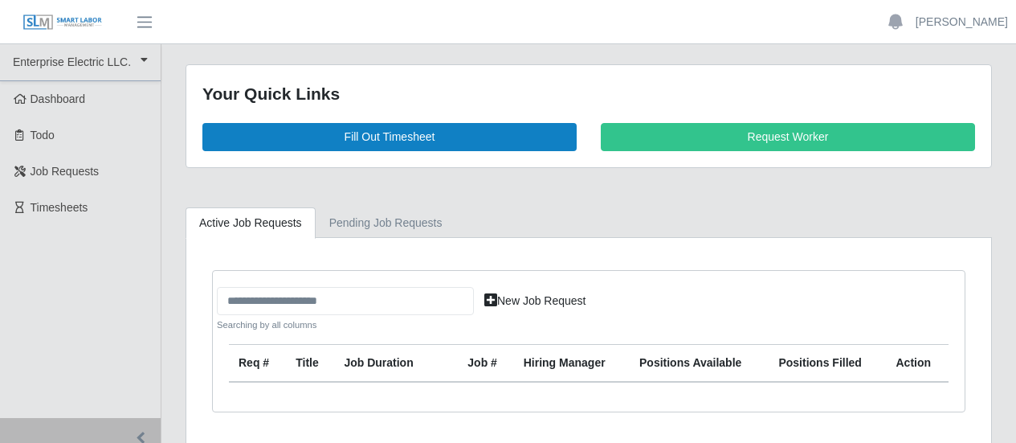 The image size is (1016, 443). I want to click on a: Active Job Requests, so click(251, 223).